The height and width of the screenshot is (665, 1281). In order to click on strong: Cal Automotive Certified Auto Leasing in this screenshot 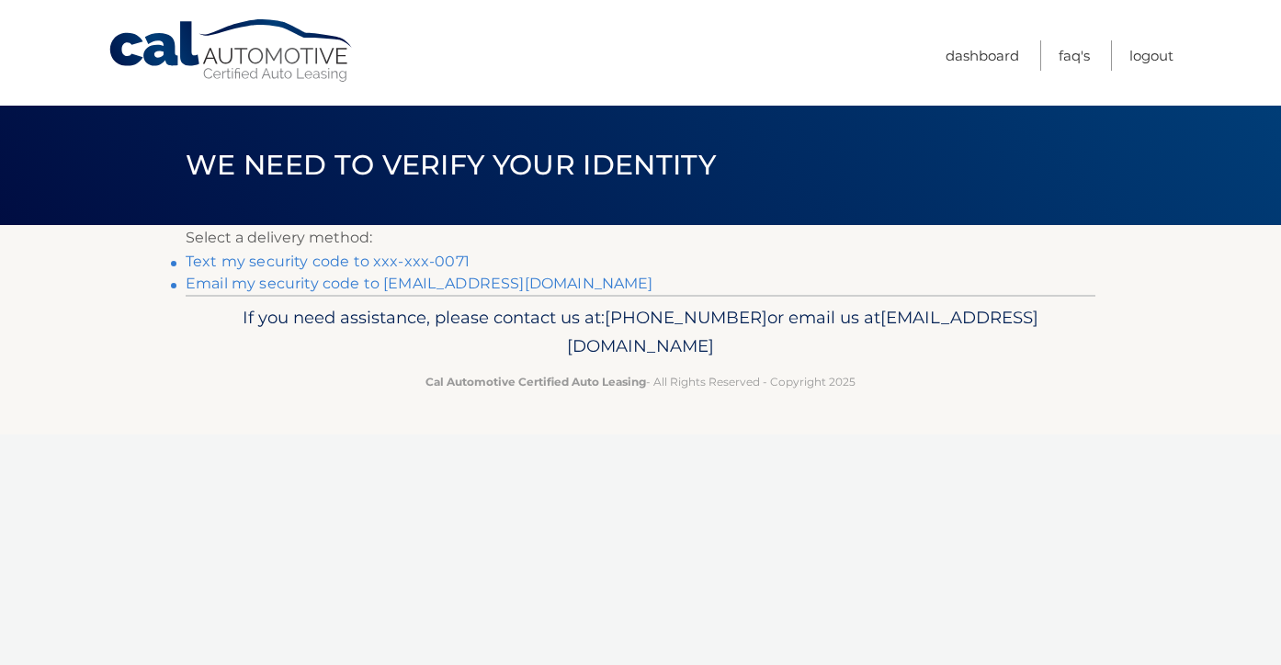, I will do `click(536, 381)`.